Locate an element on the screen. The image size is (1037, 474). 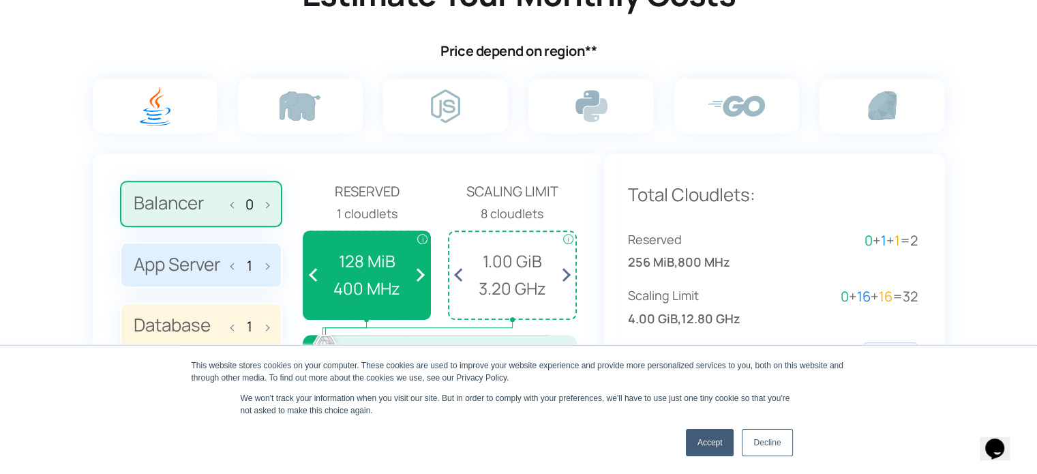
span: 800 MHz is located at coordinates (704, 262).